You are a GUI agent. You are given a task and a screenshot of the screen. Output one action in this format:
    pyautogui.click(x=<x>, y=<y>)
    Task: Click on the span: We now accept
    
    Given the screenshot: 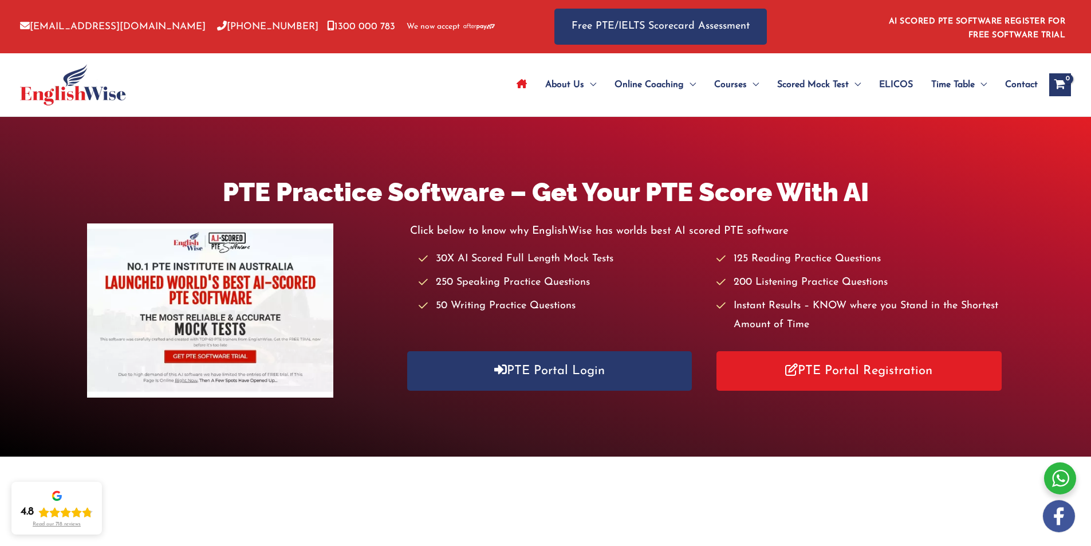 What is the action you would take?
    pyautogui.click(x=433, y=27)
    